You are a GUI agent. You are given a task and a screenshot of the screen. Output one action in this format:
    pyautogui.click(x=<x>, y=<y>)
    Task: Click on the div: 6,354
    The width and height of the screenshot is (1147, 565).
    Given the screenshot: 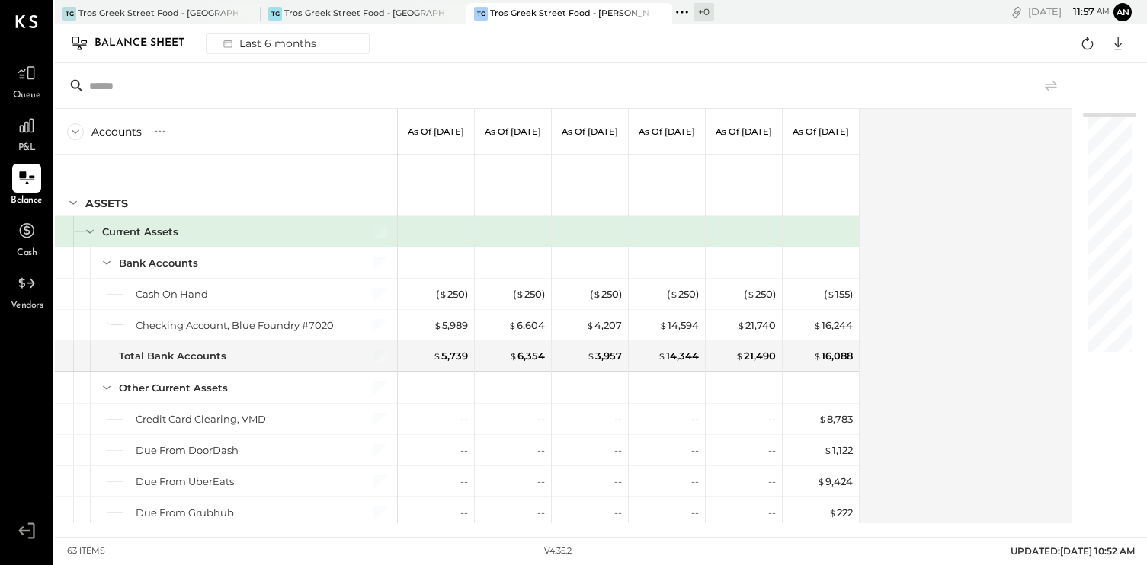 What is the action you would take?
    pyautogui.click(x=527, y=356)
    